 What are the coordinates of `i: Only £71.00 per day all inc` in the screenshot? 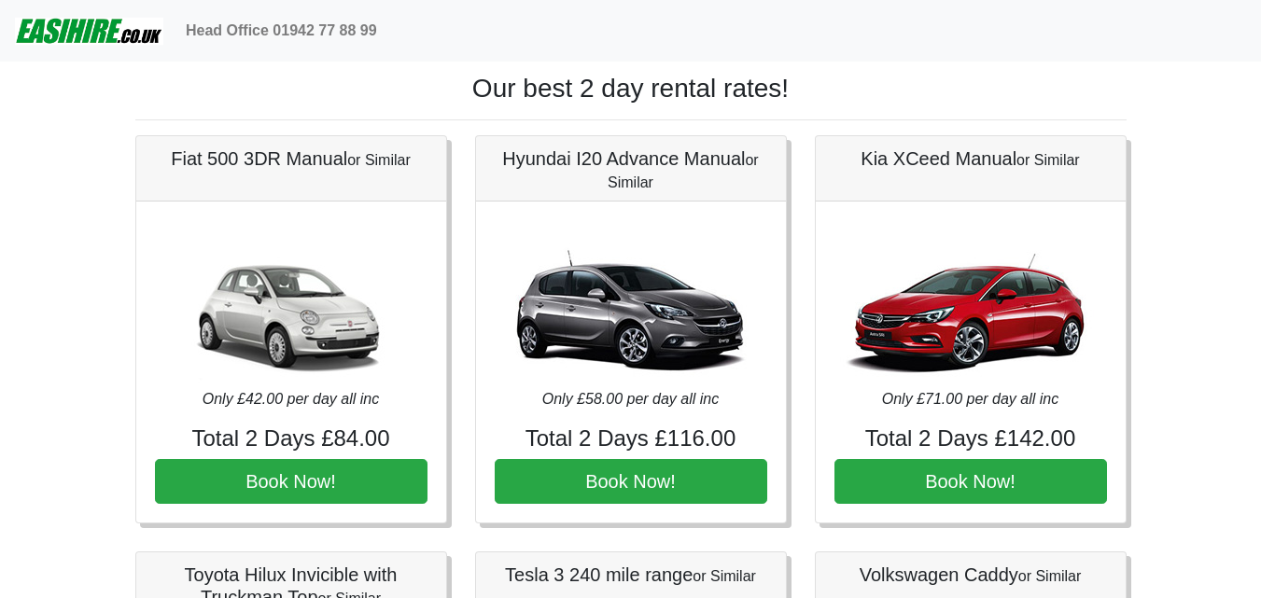 It's located at (970, 399).